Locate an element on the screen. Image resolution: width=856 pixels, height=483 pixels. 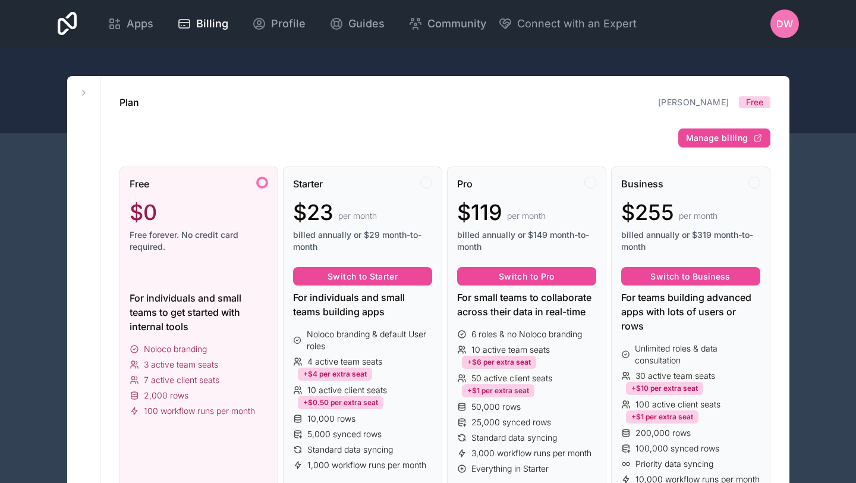
button: Switch to Starter is located at coordinates (363, 277).